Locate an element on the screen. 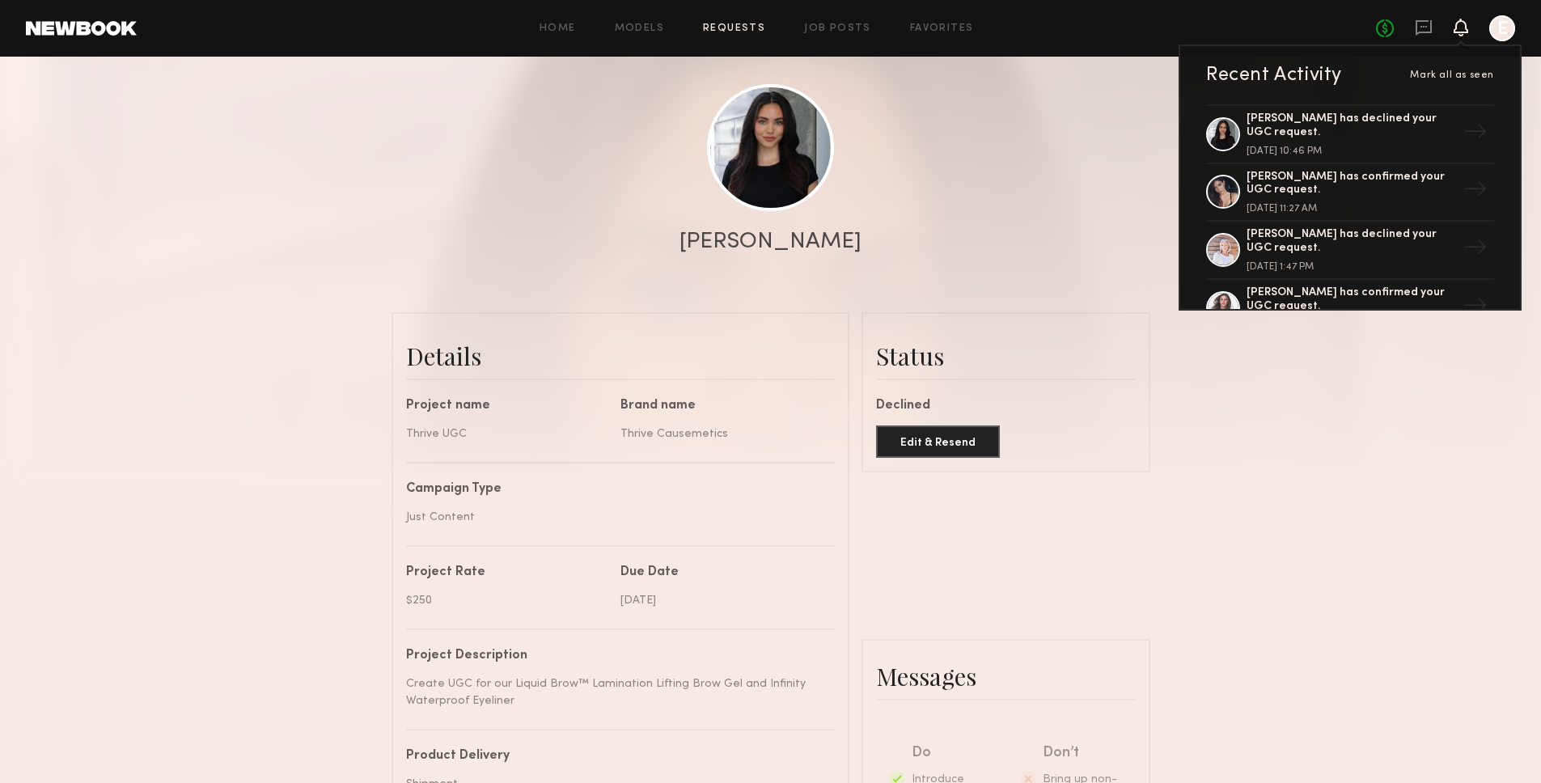 The width and height of the screenshot is (1541, 783). div: Messages is located at coordinates (1006, 676).